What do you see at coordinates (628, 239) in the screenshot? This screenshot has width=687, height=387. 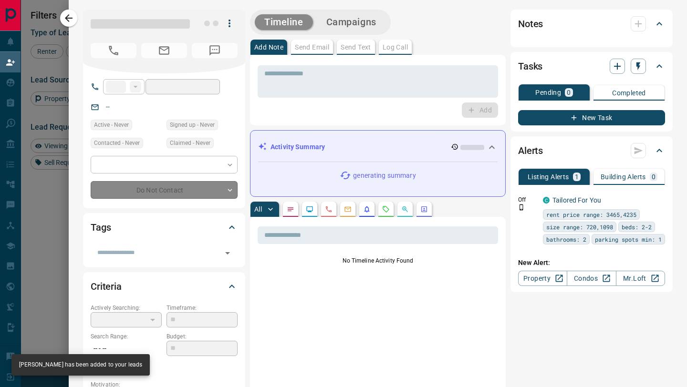 I see `span: parking spots min: 1` at bounding box center [628, 239].